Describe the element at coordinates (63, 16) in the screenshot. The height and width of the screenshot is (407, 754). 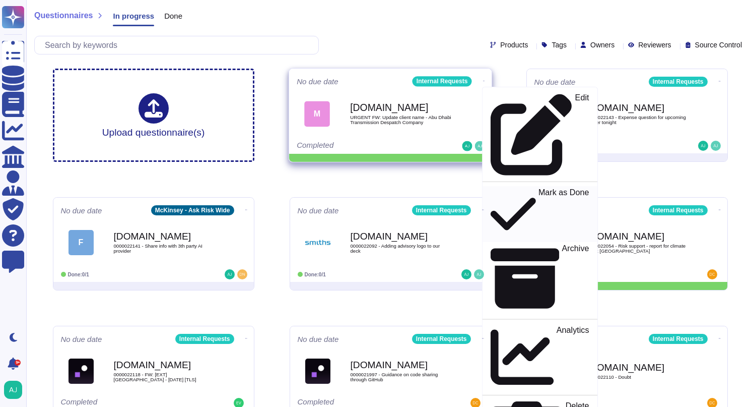
I see `span: Questionnaires` at that location.